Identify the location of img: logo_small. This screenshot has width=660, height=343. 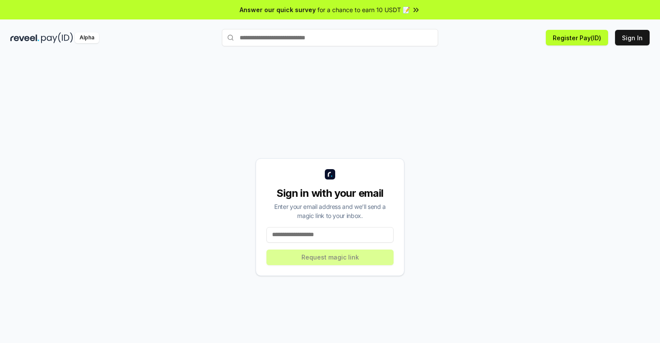
(330, 174).